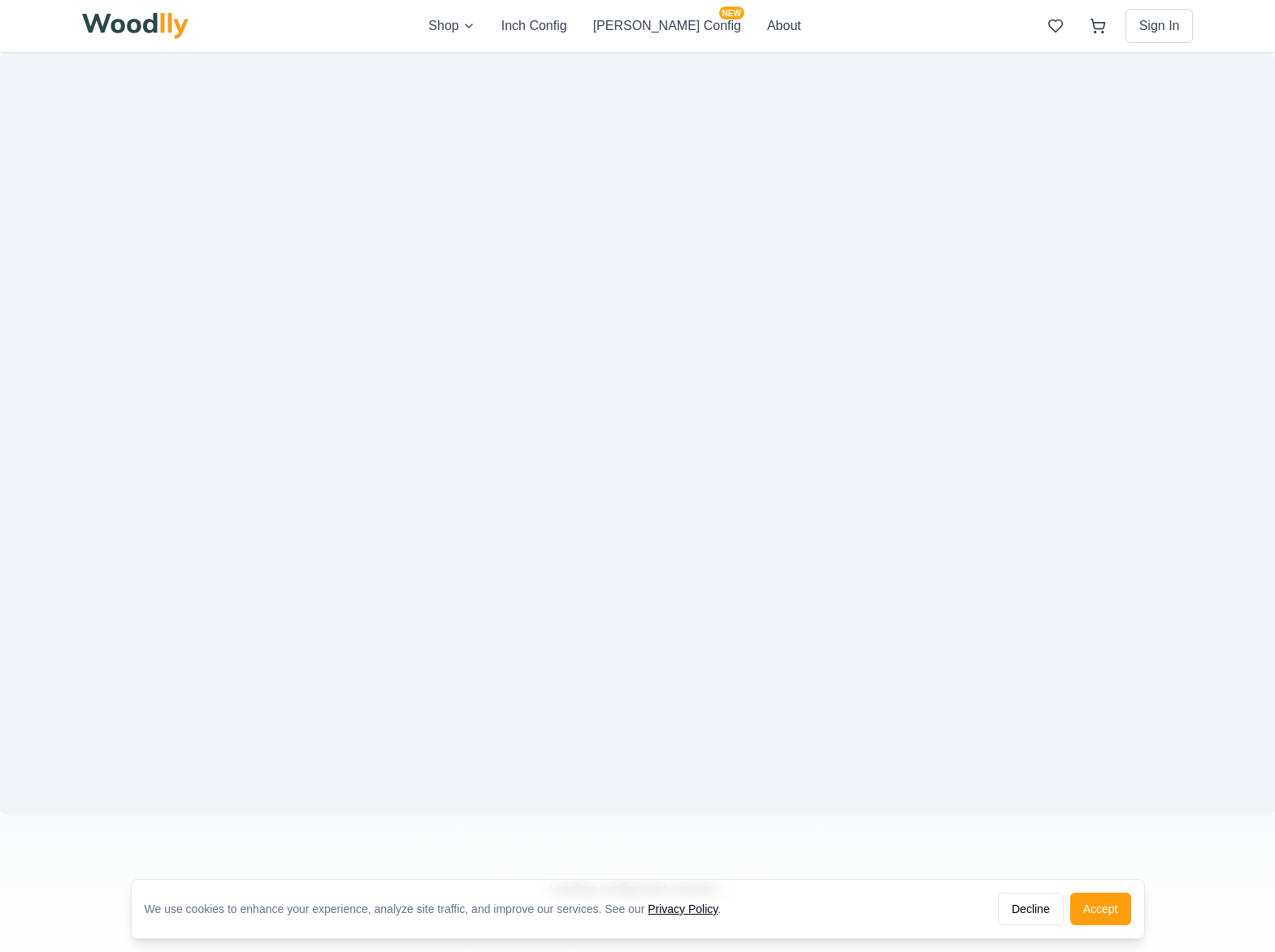  I want to click on button: Decline, so click(1030, 909).